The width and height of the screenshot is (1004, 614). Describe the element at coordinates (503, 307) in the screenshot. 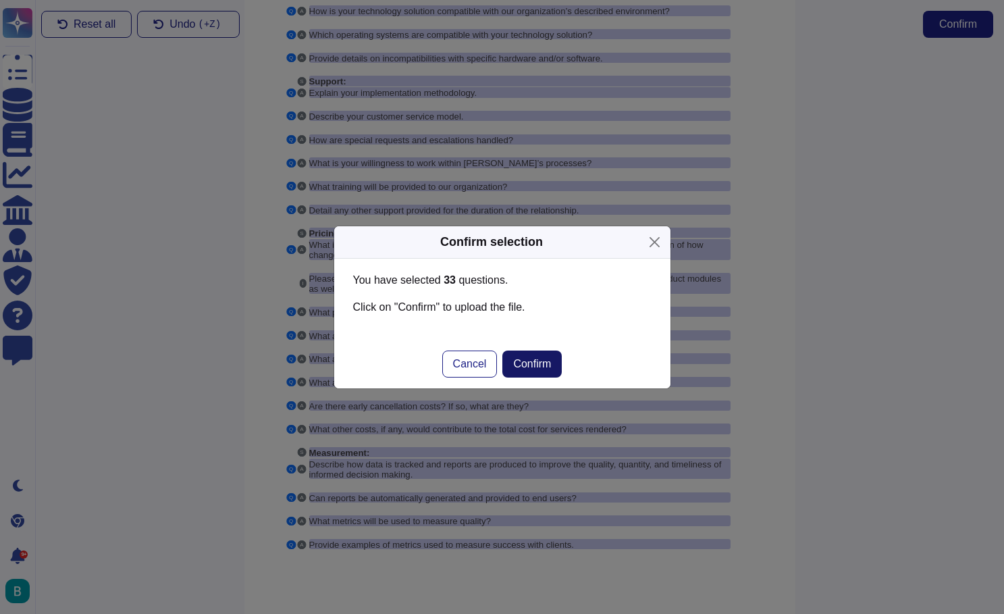

I see `p: Click on "Confirm" to upload the file.` at that location.